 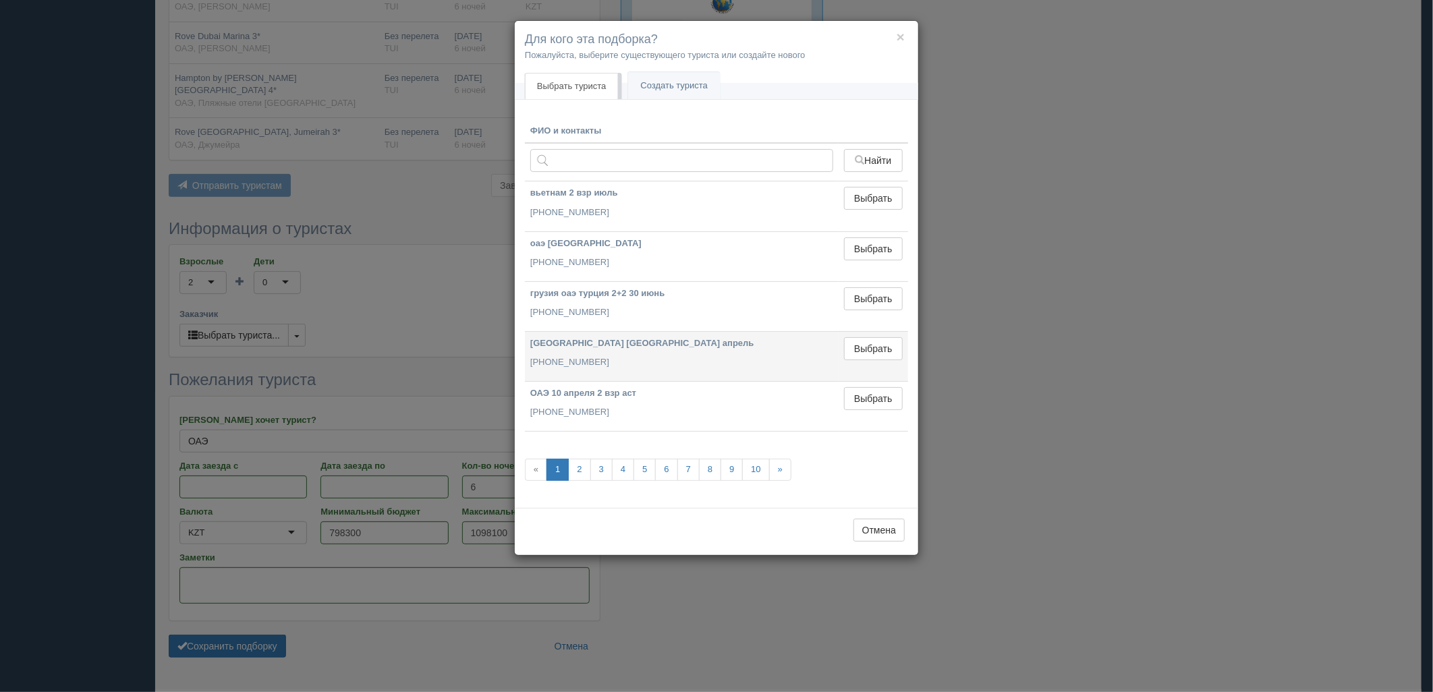 What do you see at coordinates (688, 469) in the screenshot?
I see `a: 7` at bounding box center [688, 469].